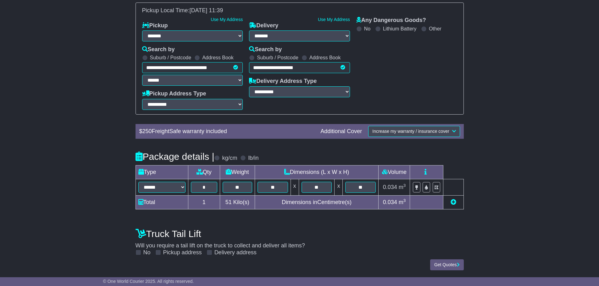 This screenshot has height=286, width=599. I want to click on td: Weight, so click(237, 172).